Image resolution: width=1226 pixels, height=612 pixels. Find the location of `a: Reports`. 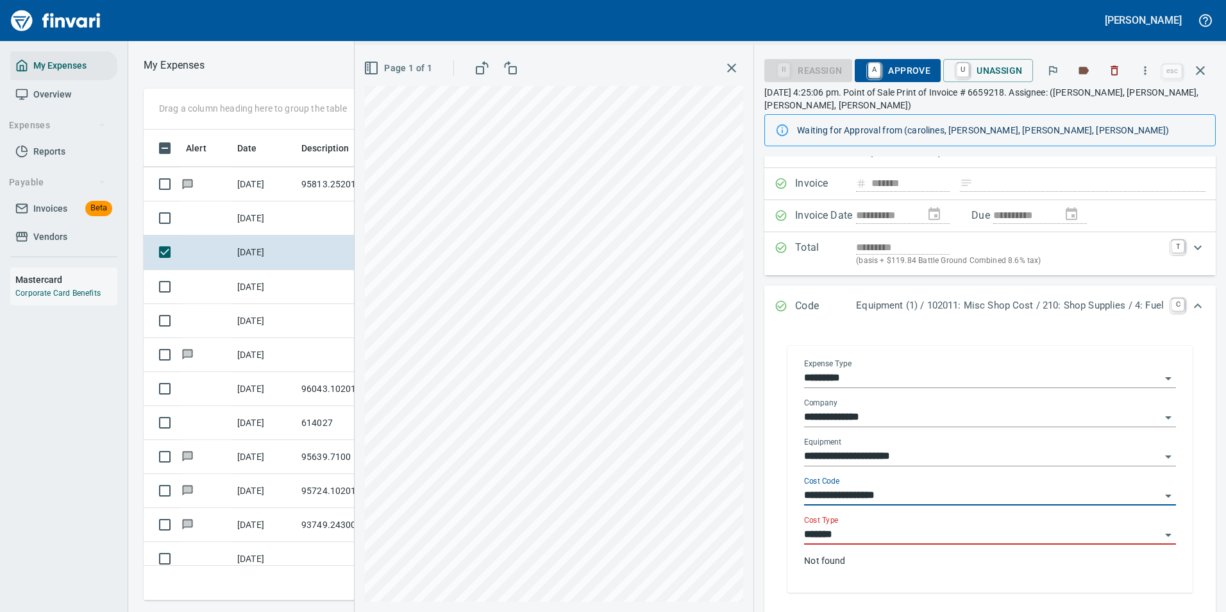

a: Reports is located at coordinates (63, 151).